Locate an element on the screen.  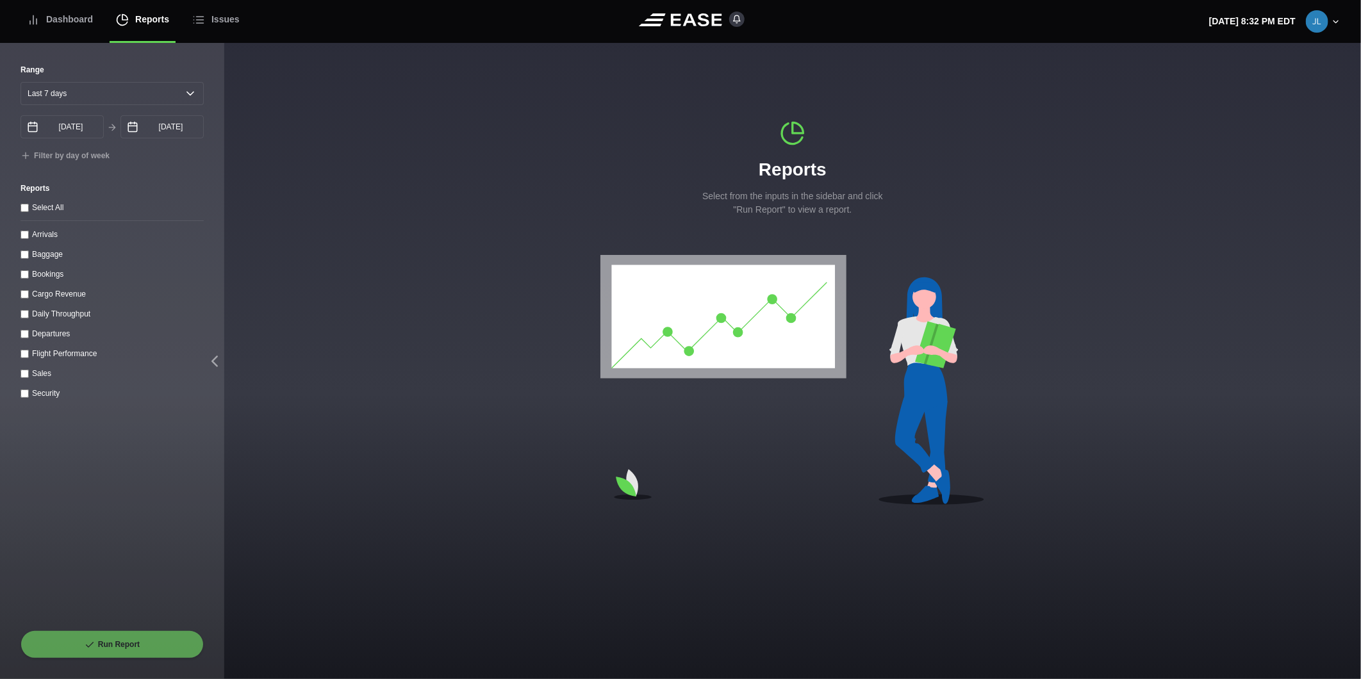
label: Security is located at coordinates (45, 393).